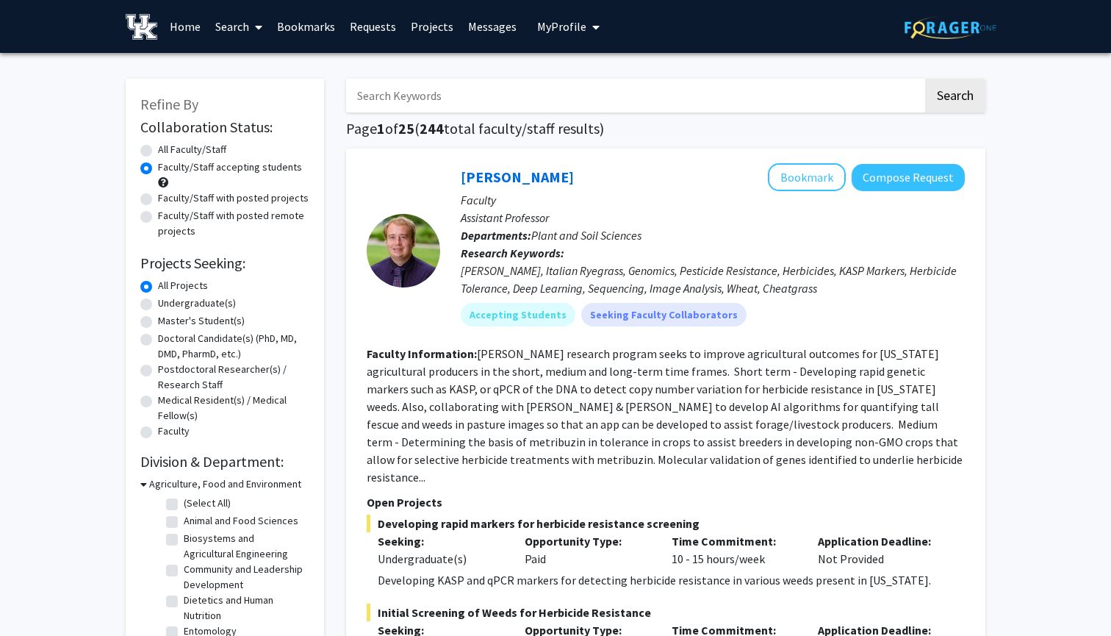 The image size is (1111, 636). What do you see at coordinates (245, 546) in the screenshot?
I see `label: Biosystems and Agricultural Engineering` at bounding box center [245, 546].